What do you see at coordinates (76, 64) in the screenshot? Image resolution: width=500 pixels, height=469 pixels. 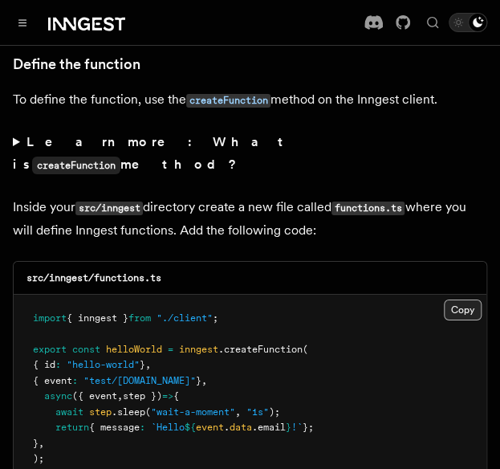 I see `a: Define the function` at bounding box center [76, 64].